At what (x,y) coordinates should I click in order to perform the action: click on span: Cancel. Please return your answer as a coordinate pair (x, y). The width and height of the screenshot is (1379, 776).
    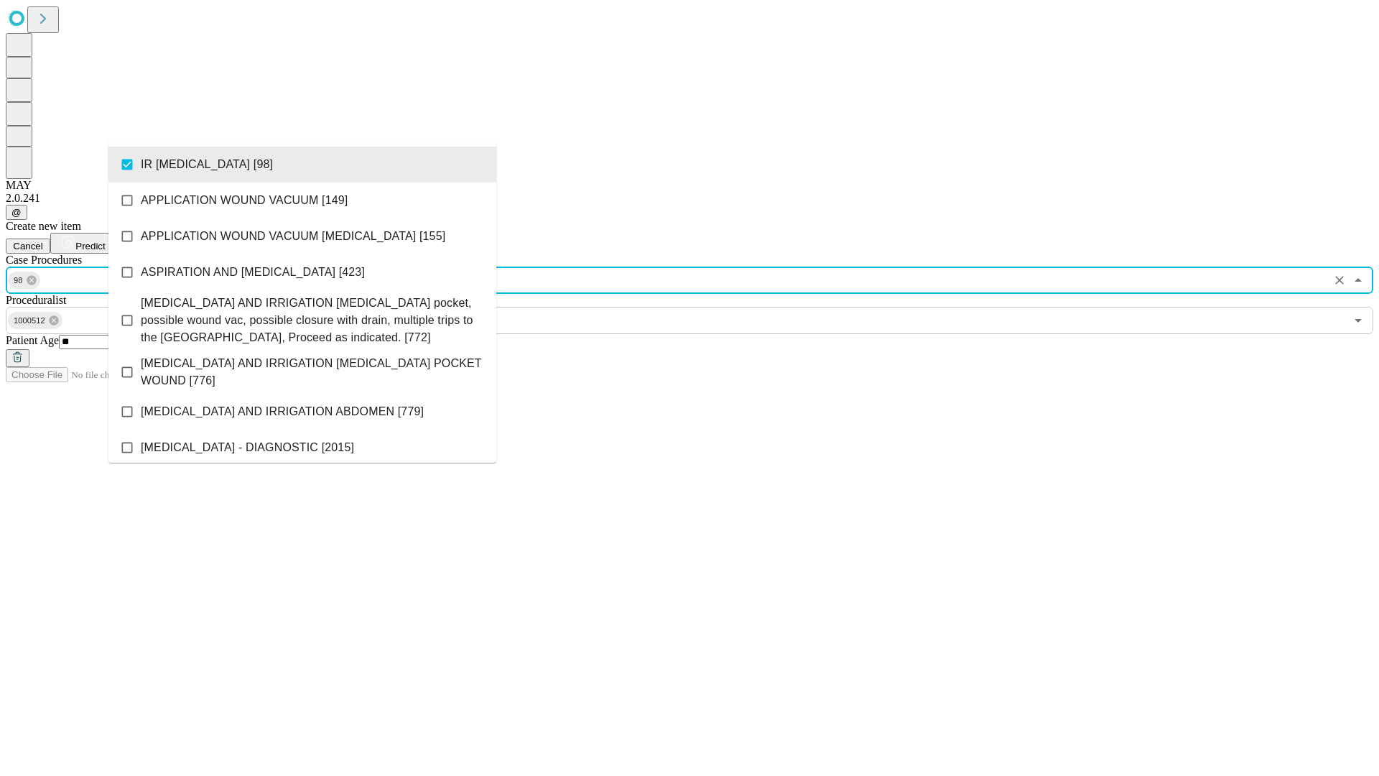
    Looking at the image, I should click on (28, 246).